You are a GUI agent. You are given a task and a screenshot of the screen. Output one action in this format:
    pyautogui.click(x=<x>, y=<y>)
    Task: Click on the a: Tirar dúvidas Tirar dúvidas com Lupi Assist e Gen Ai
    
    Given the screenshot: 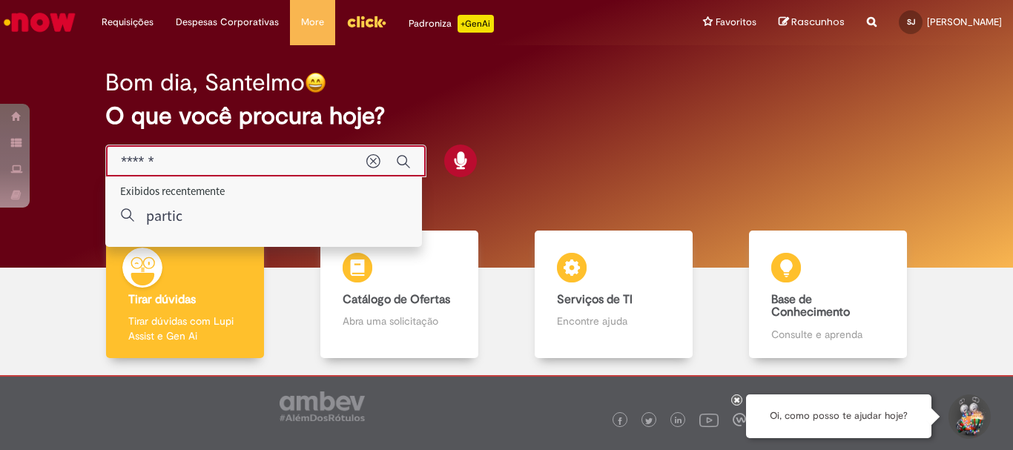 What is the action you would take?
    pyautogui.click(x=185, y=294)
    